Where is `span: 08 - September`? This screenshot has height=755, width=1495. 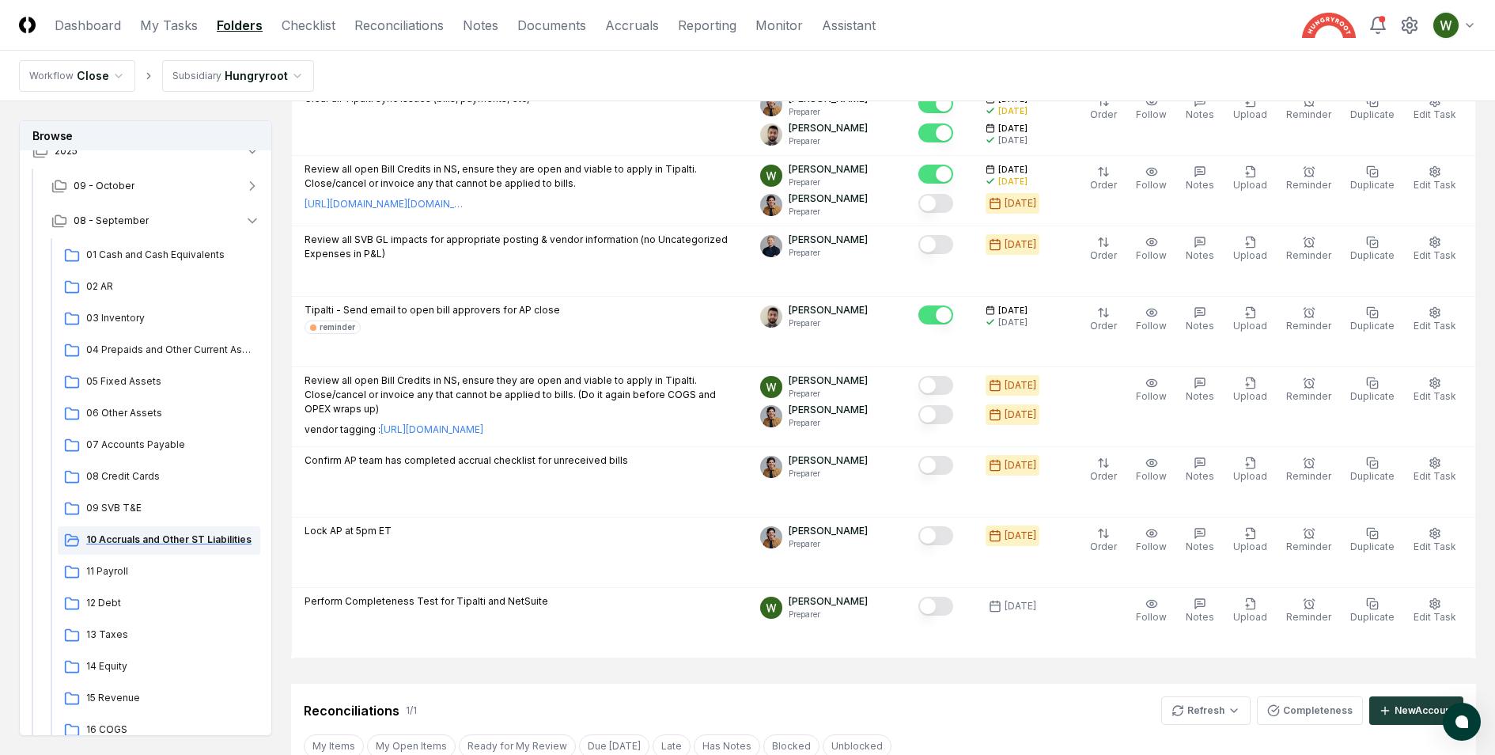
span: 08 - September is located at coordinates (111, 221).